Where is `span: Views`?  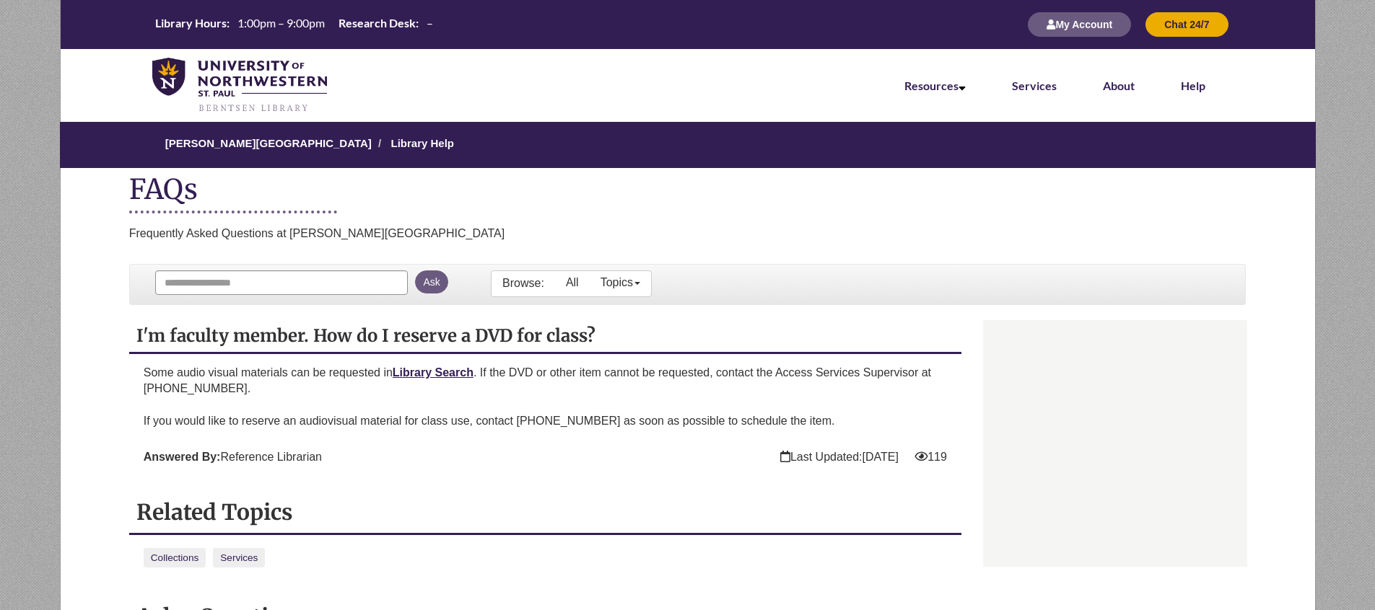
span: Views is located at coordinates (930, 457).